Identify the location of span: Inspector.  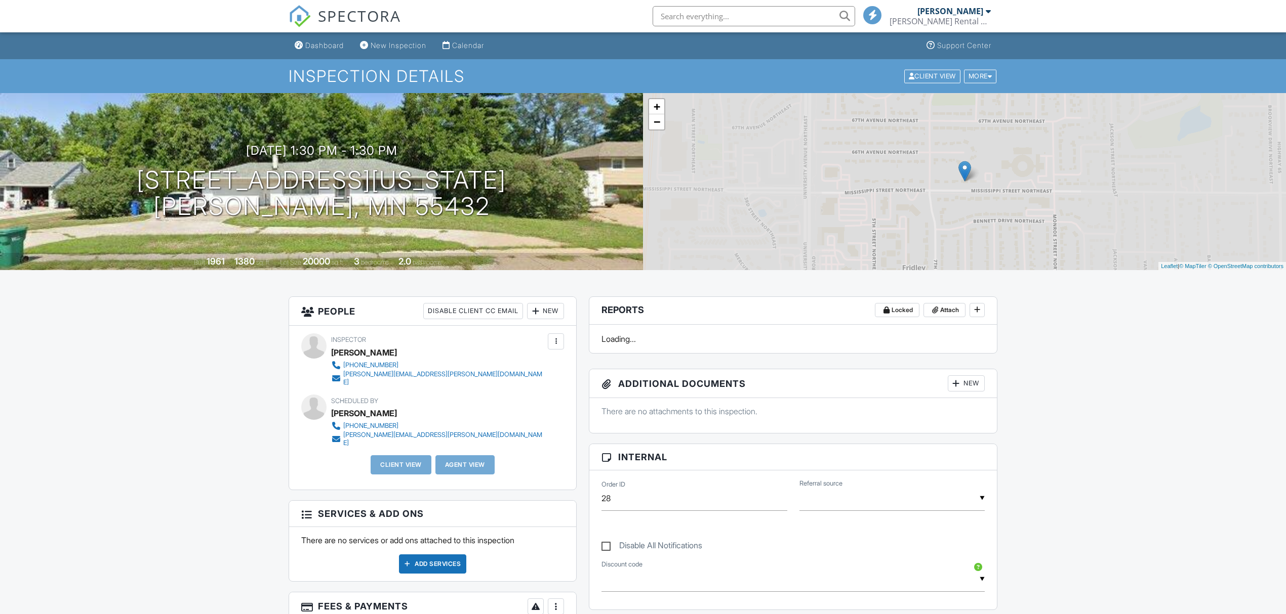
(348, 340).